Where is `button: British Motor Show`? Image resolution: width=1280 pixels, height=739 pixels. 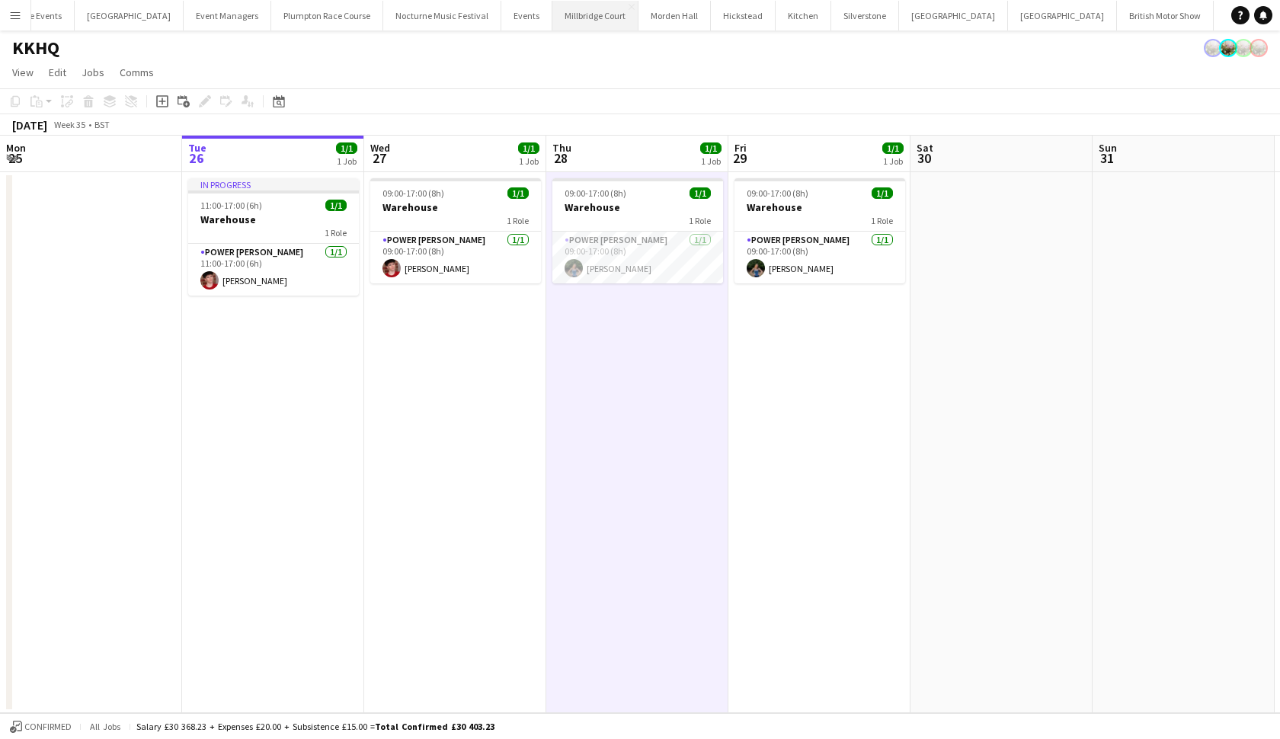
button: British Motor Show is located at coordinates (1165, 15).